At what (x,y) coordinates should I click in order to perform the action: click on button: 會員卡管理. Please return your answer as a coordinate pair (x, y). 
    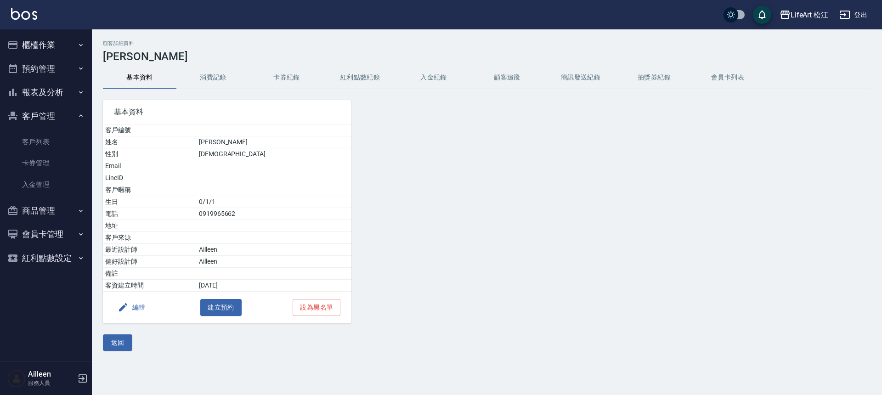
    Looking at the image, I should click on (46, 234).